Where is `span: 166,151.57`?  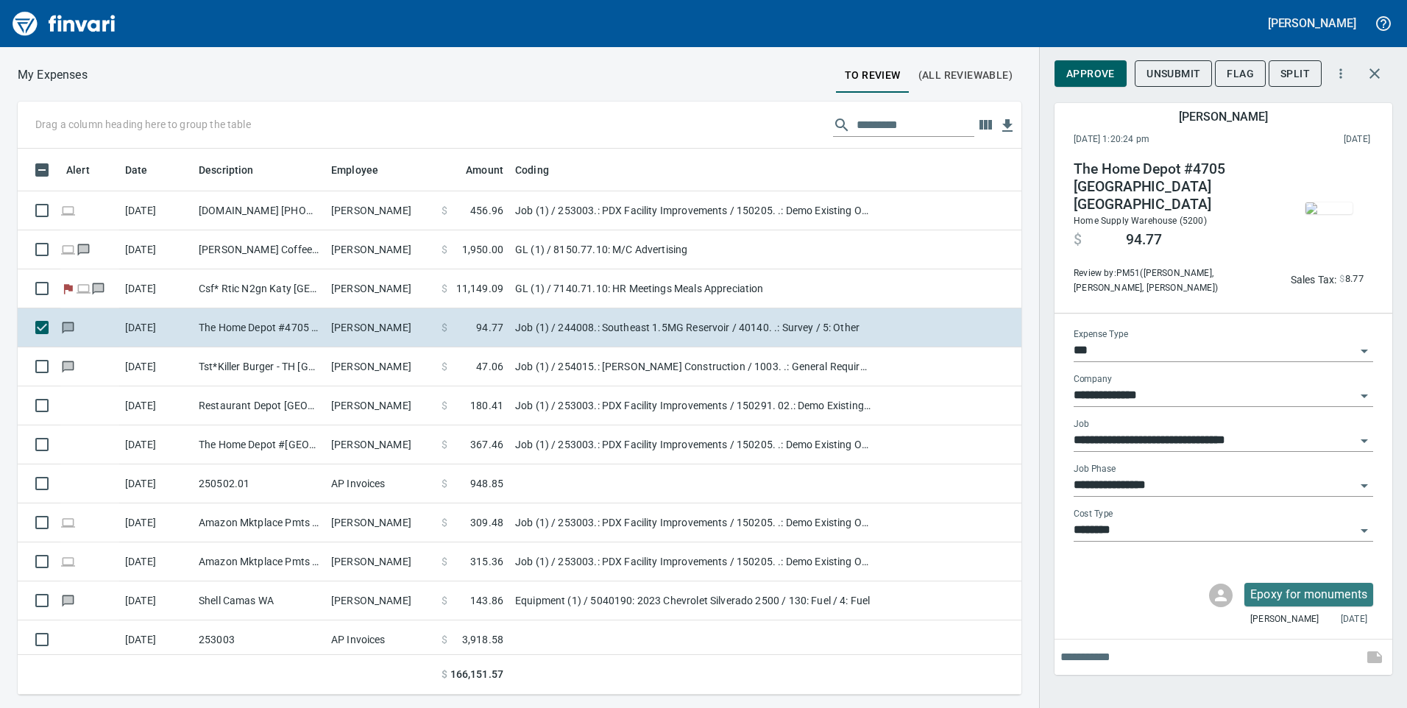 span: 166,151.57 is located at coordinates (477, 674).